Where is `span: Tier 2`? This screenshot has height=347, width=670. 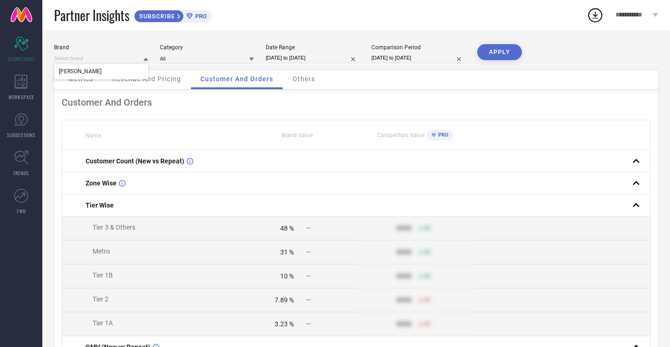
span: Tier 2 is located at coordinates (101, 299).